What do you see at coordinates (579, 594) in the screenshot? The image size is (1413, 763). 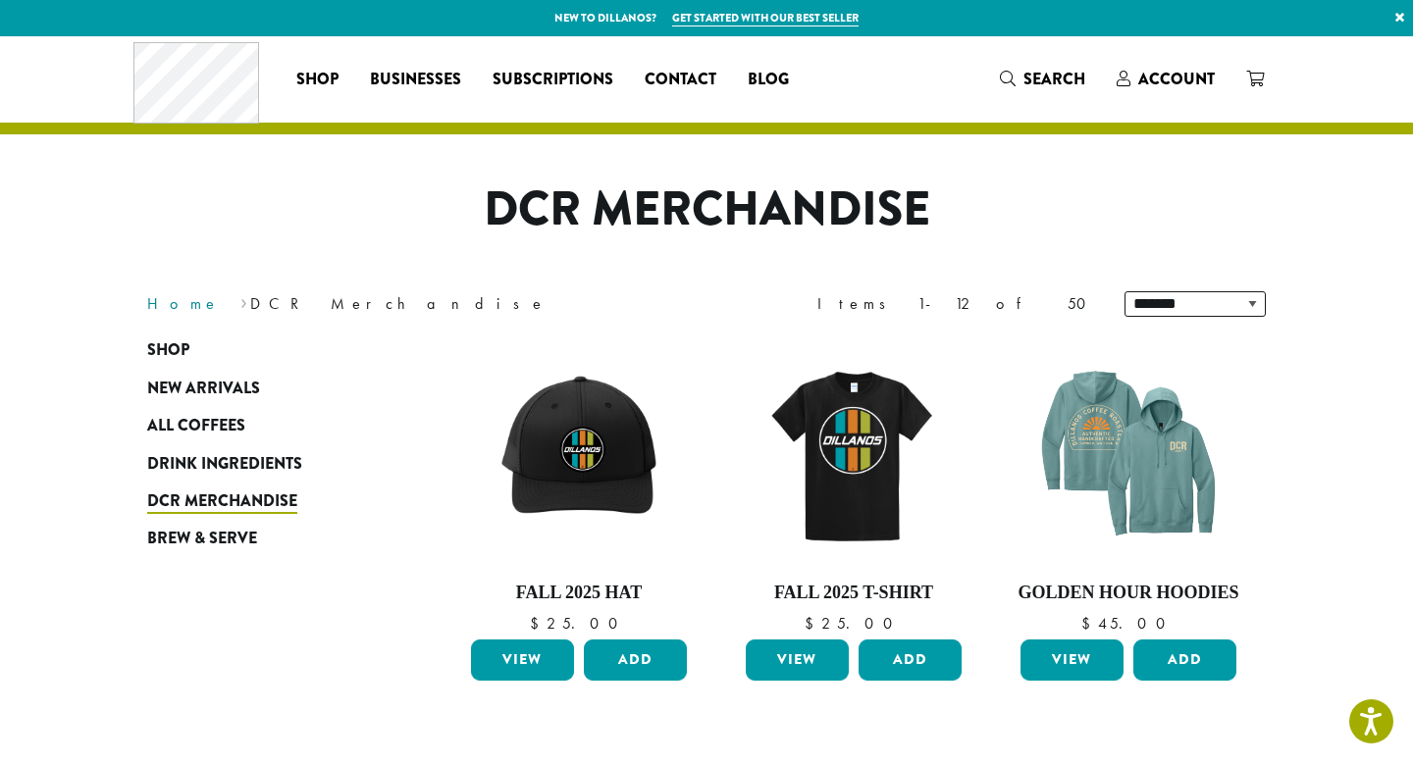 I see `h4: Fall 2025 Hat` at bounding box center [579, 594].